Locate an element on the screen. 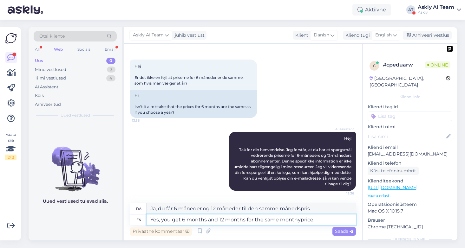 This screenshot has height=248, width=465. span: Hej! Tak for din henvendelse. Jeg forstår, at du har et spørgsmål vedrørende priserne for 6-måned... is located at coordinates (293, 161).